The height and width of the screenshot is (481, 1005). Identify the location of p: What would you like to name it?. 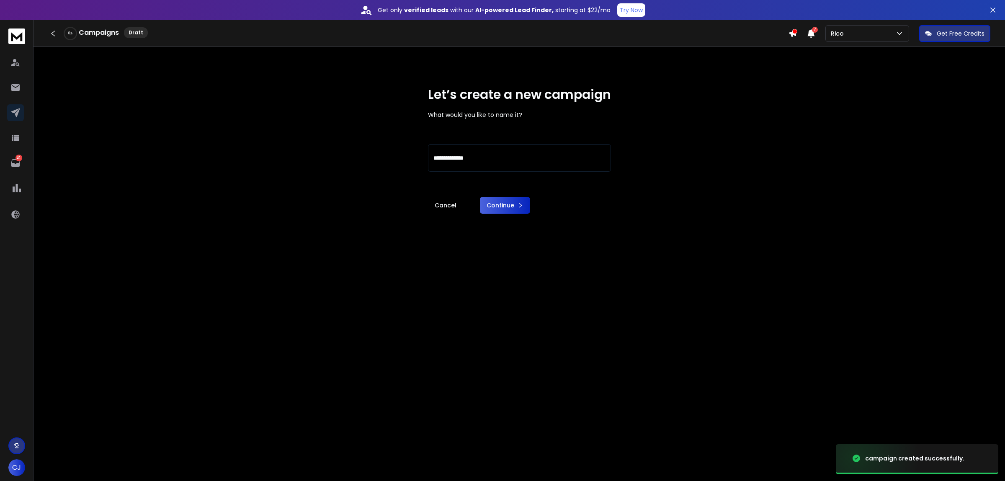
(519, 115).